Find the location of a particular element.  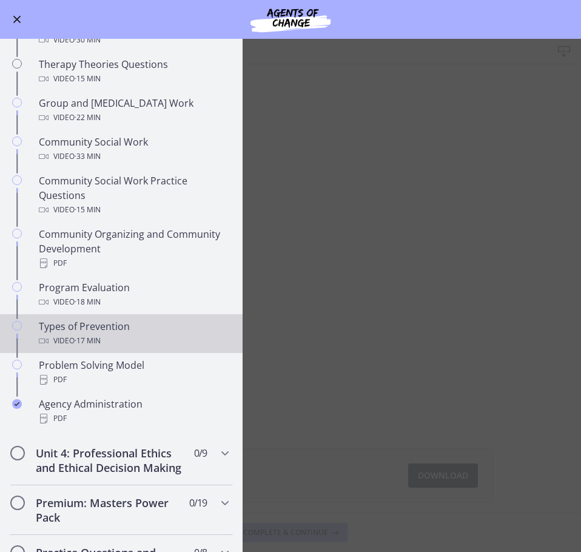

h2: Unit 4: Professional Ethics and Ethical Decision Making is located at coordinates (110, 460).